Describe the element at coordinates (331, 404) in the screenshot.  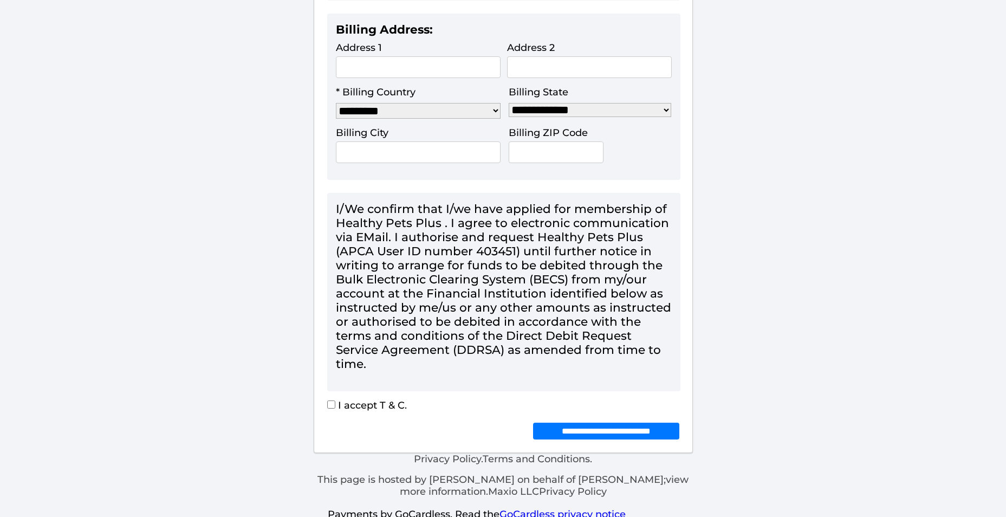
I see `input: I accept T & C.` at that location.